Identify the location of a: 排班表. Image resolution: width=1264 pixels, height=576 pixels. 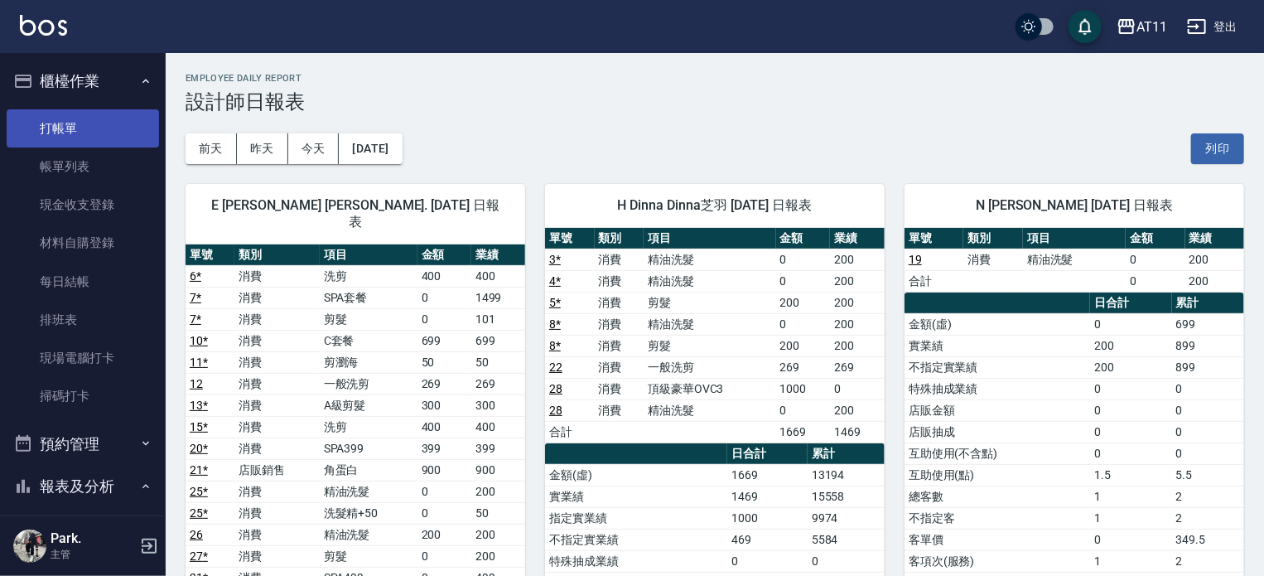
(83, 320).